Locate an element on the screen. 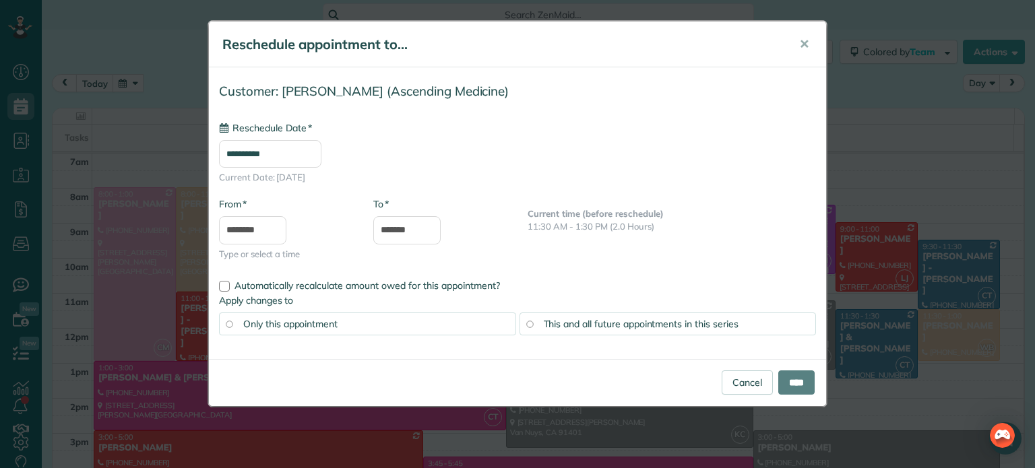 The image size is (1035, 468). b: Current time (before reschedule) is located at coordinates (596, 214).